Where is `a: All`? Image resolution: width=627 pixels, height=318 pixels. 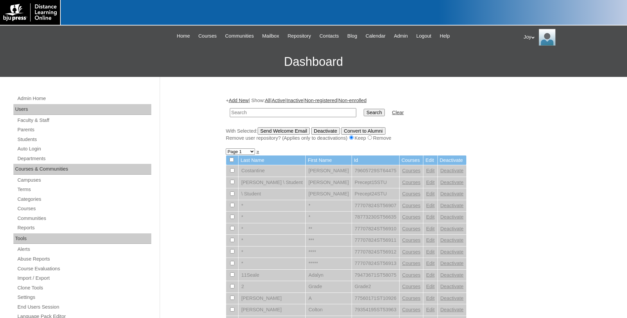 a: All is located at coordinates (268, 100).